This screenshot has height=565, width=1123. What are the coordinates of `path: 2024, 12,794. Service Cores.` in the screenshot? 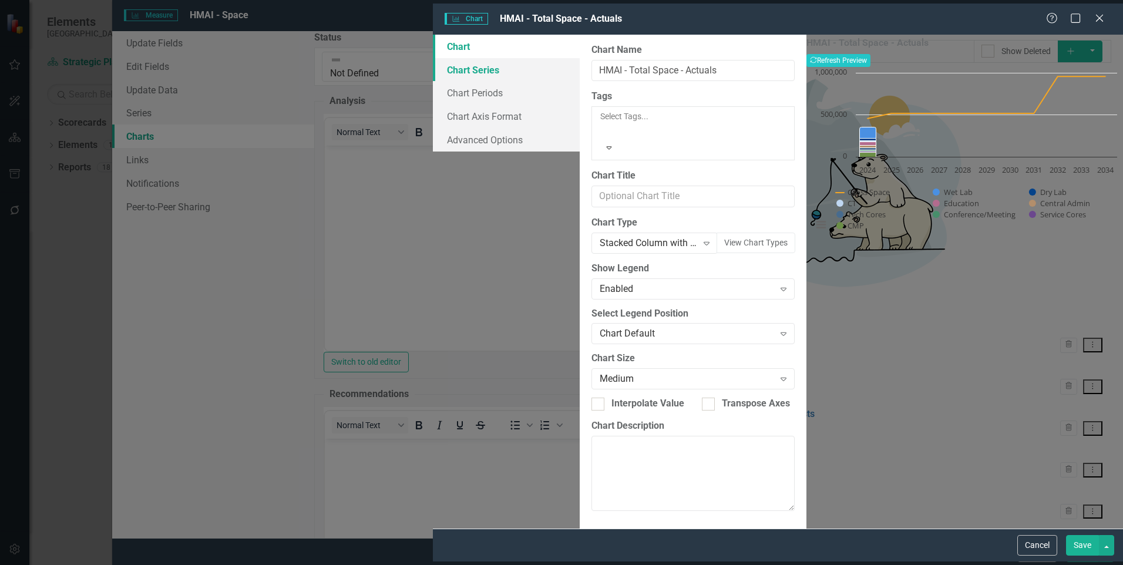 It's located at (868, 152).